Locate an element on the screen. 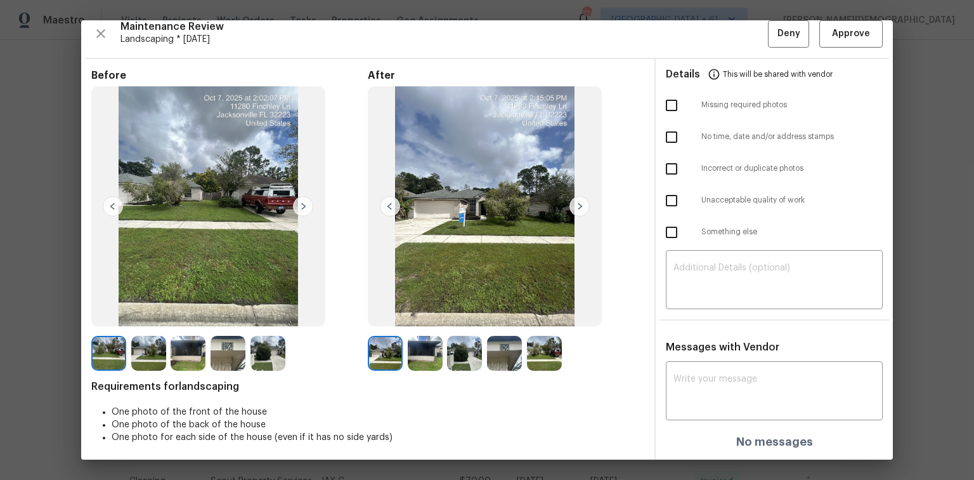 The height and width of the screenshot is (480, 974). span: Messages with Vendor is located at coordinates (723, 347).